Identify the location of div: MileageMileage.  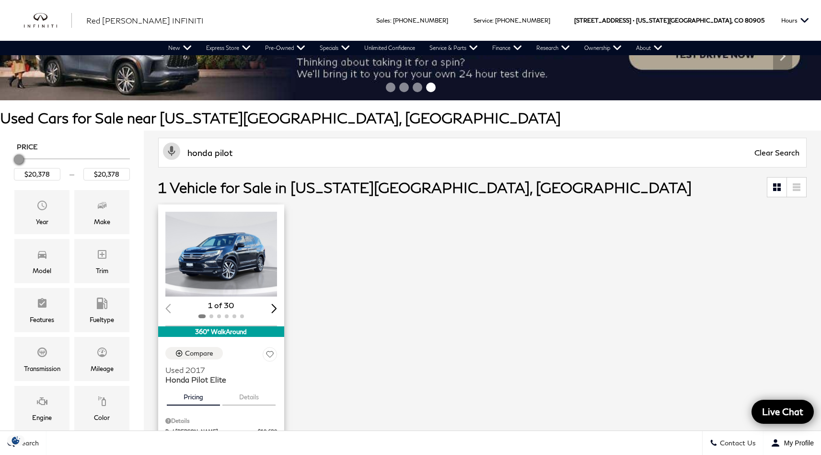
(102, 359).